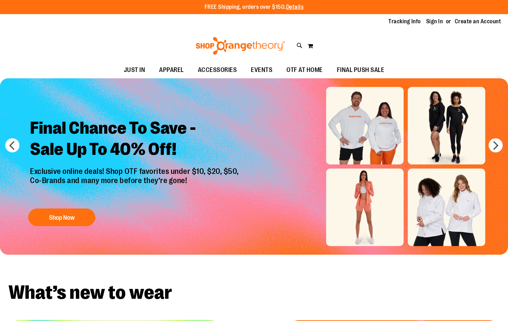  What do you see at coordinates (171, 70) in the screenshot?
I see `span: APPAREL` at bounding box center [171, 70].